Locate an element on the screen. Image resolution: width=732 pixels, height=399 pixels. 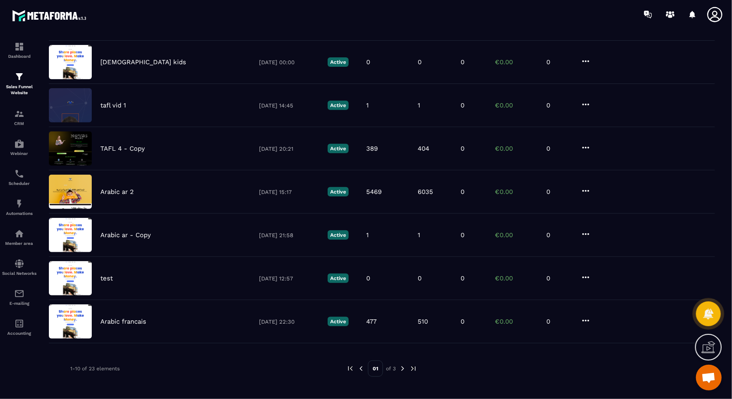
img: logo is located at coordinates (51, 15).